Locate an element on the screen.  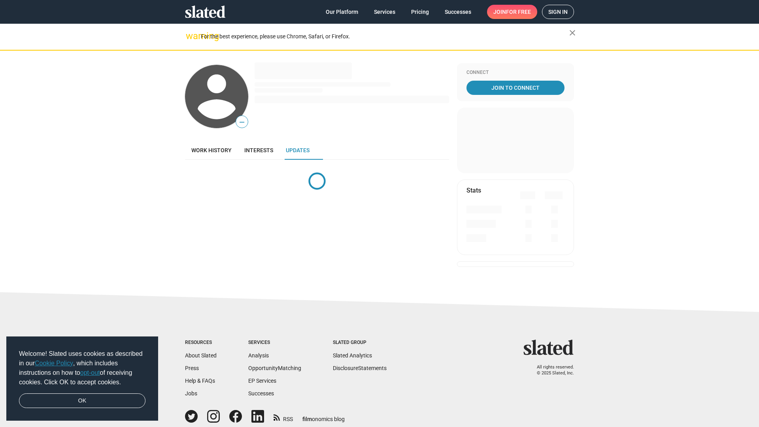
a: Joinfor free is located at coordinates (512, 12).